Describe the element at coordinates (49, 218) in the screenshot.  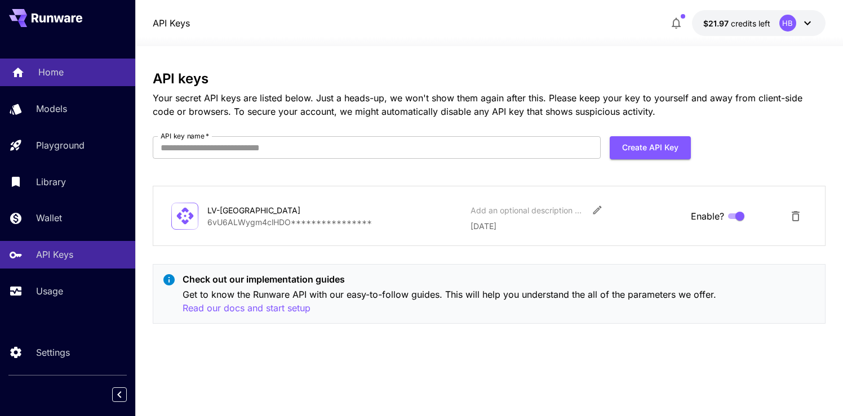
I see `p: Wallet` at that location.